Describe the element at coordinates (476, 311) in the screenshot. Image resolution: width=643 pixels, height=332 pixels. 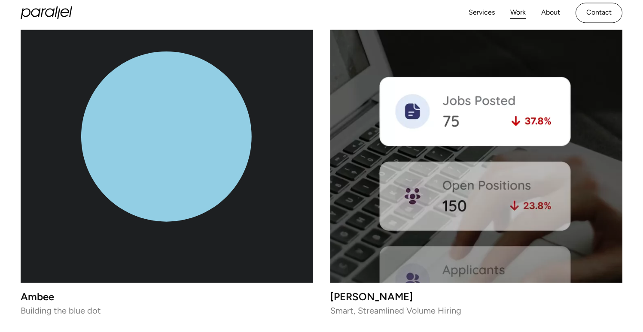
I see `p: Smart, Streamlined Volume Hiring` at that location.